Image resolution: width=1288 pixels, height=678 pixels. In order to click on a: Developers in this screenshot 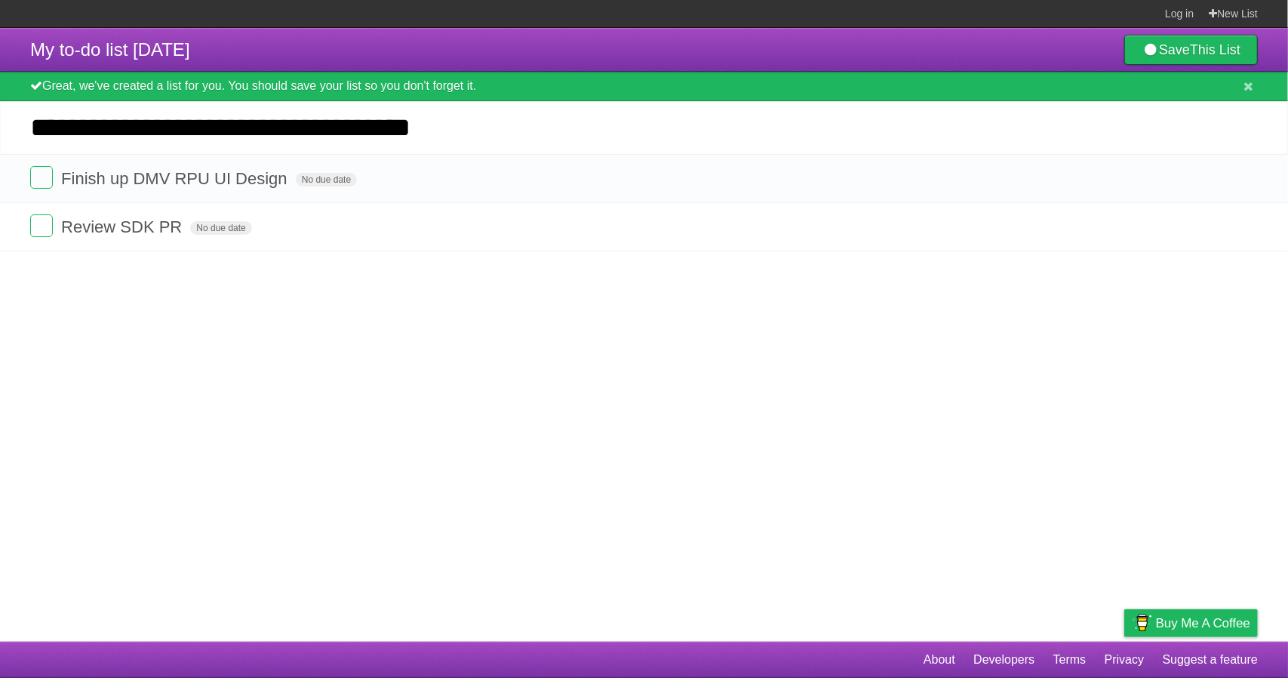, I will do `click(1004, 659)`.